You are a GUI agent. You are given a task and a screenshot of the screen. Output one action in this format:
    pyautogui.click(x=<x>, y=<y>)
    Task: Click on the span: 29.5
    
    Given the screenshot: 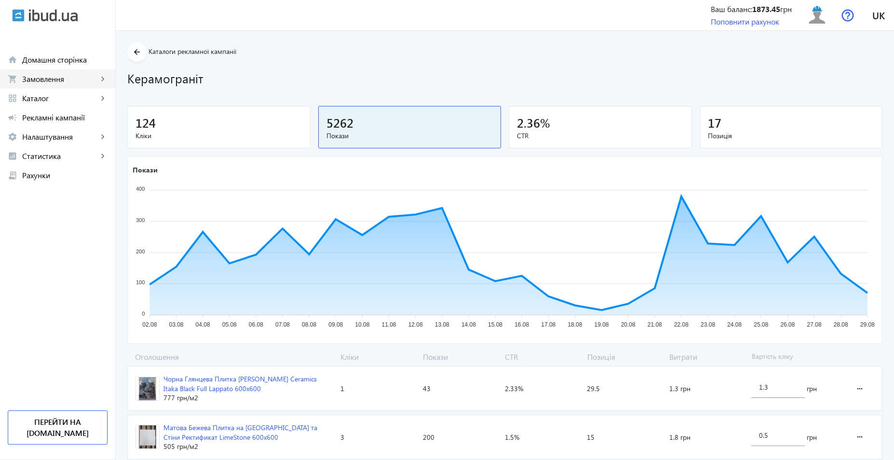 What is the action you would take?
    pyautogui.click(x=593, y=389)
    